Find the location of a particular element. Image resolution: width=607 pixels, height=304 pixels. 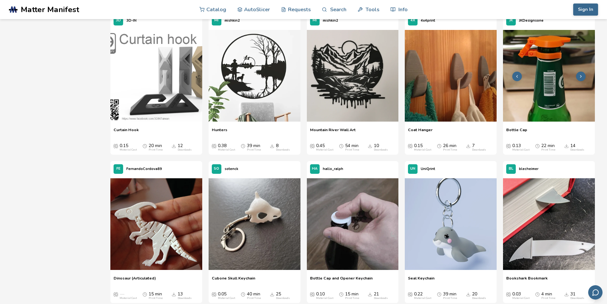

button: Send feedback via email is located at coordinates (595, 293).